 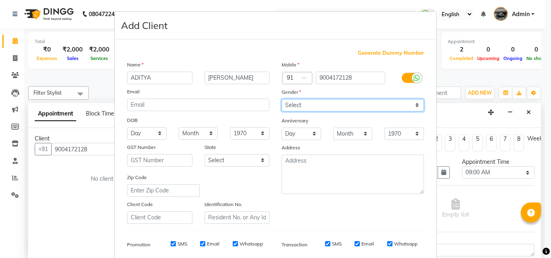 What do you see at coordinates (290, 65) in the screenshot?
I see `label: Mobile` at bounding box center [290, 65].